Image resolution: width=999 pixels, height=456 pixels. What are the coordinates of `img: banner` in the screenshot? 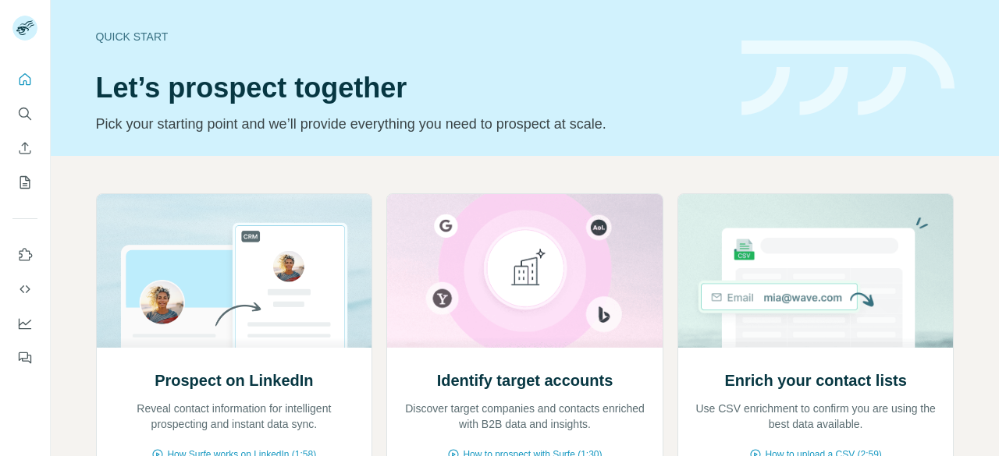 It's located at (847, 78).